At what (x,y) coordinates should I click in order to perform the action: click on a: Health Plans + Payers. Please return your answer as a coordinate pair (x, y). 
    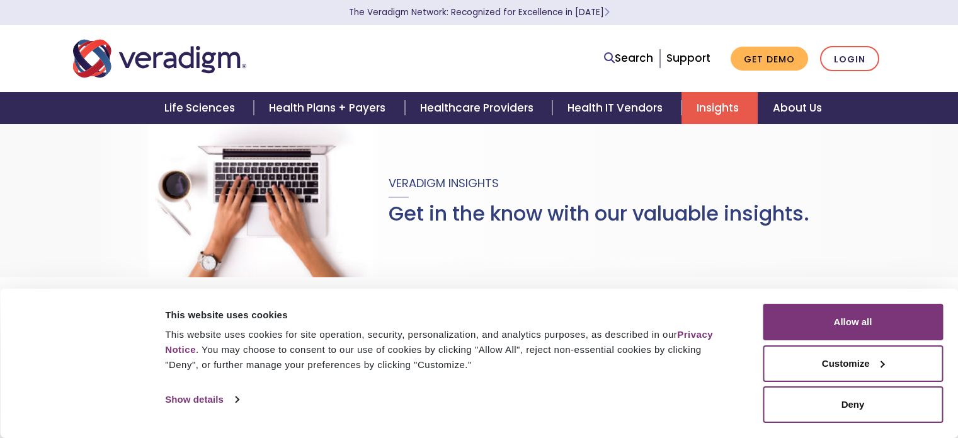
    Looking at the image, I should click on (329, 108).